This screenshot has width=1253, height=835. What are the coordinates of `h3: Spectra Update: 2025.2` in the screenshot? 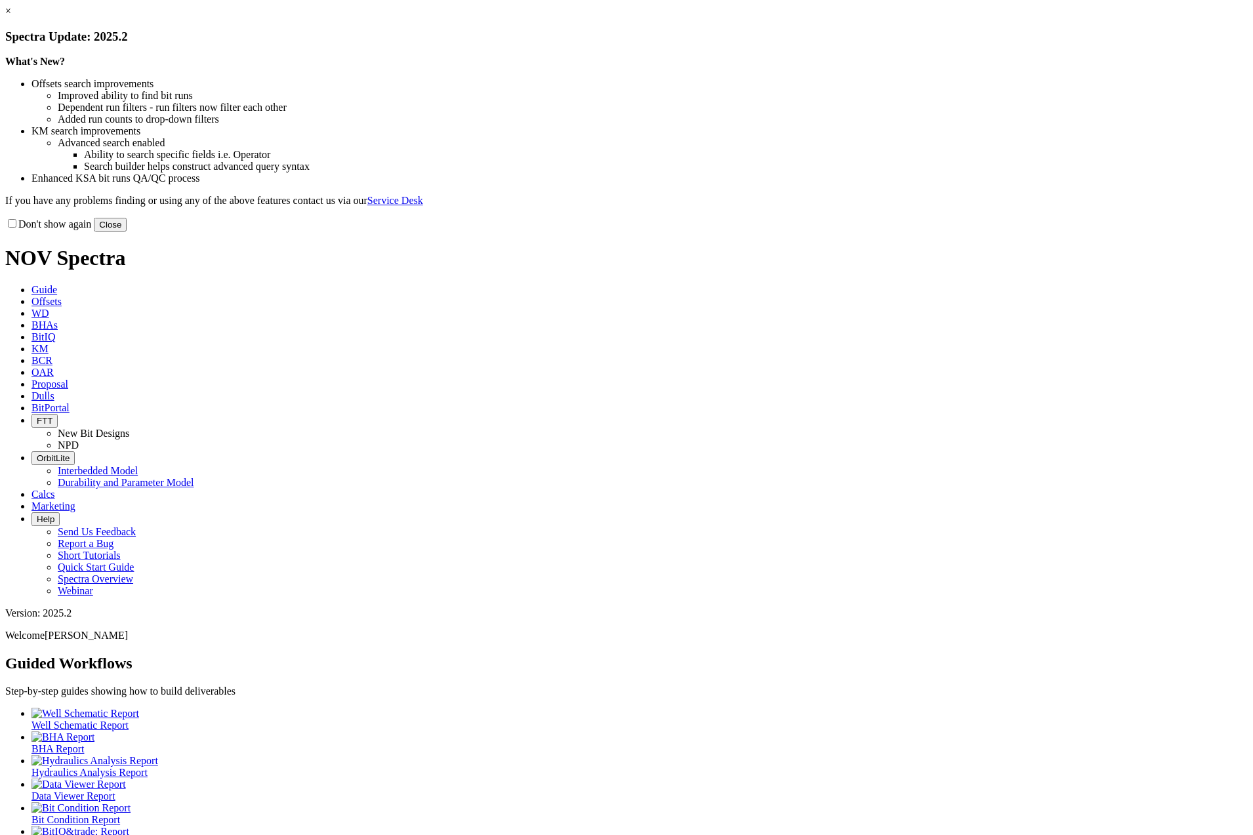 It's located at (627, 37).